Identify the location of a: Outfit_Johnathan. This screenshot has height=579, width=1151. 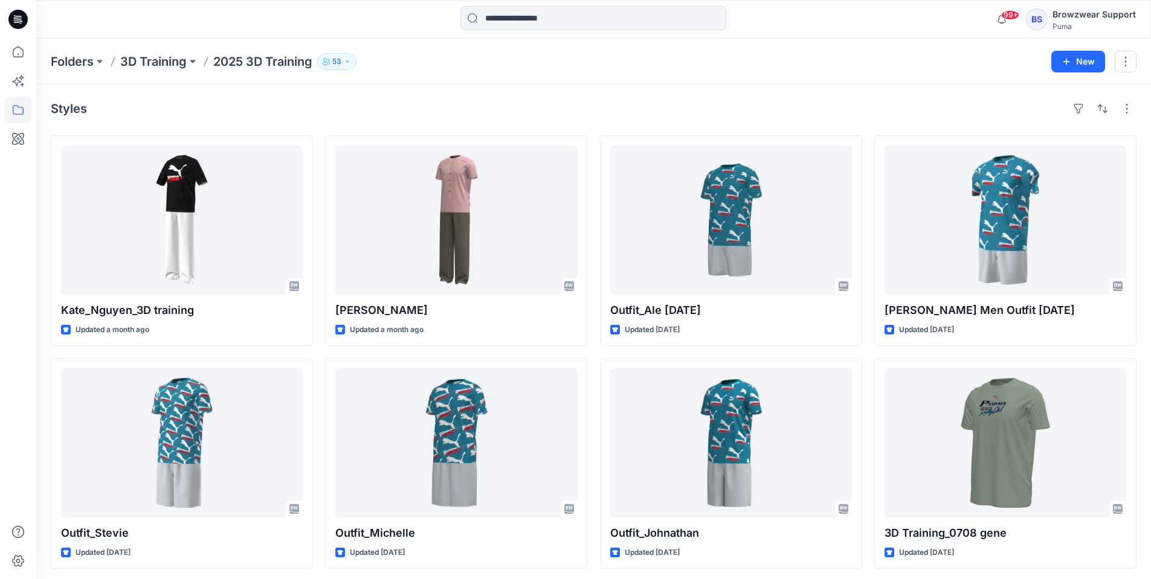
(731, 443).